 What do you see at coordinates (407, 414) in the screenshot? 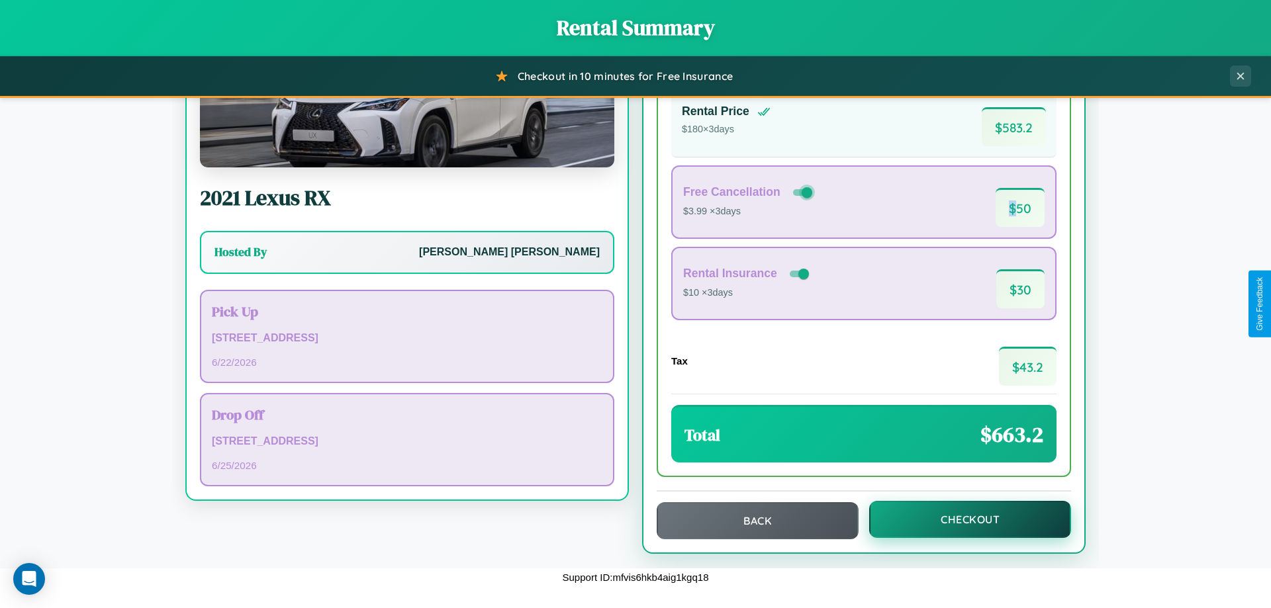
I see `h3: Drop Off` at bounding box center [407, 414].